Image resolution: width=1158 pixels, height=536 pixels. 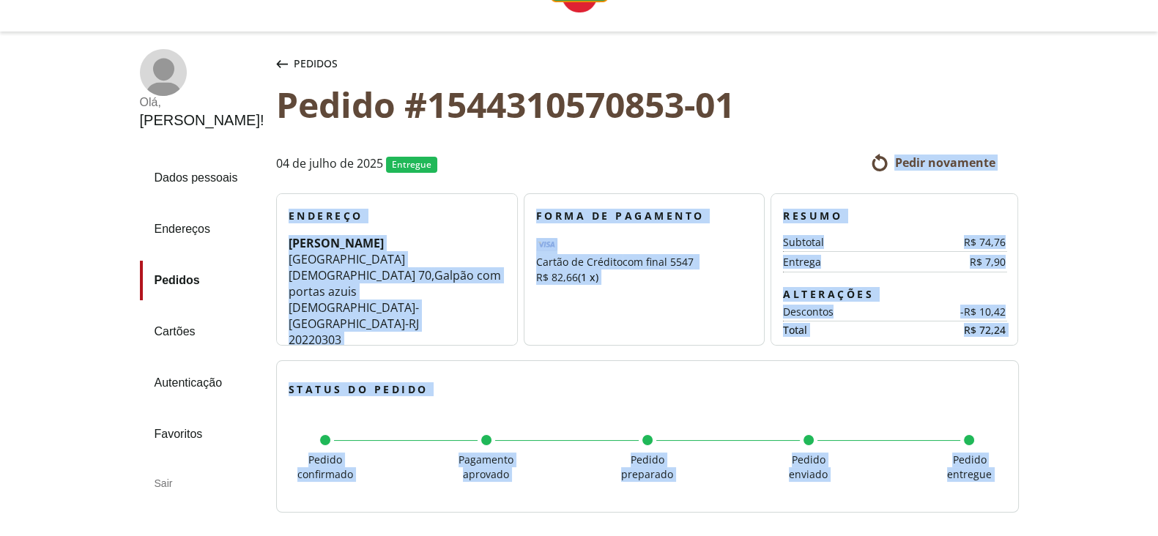 What do you see at coordinates (969, 467) in the screenshot?
I see `span: Pedido entregue` at bounding box center [969, 467].